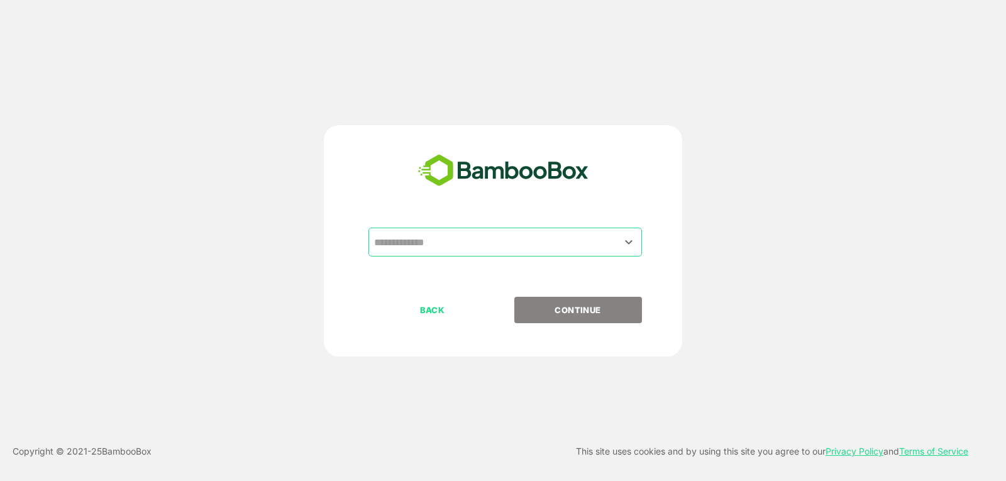 This screenshot has height=481, width=1006. I want to click on p: Copyright © 2021- 25 BambooBox, so click(82, 452).